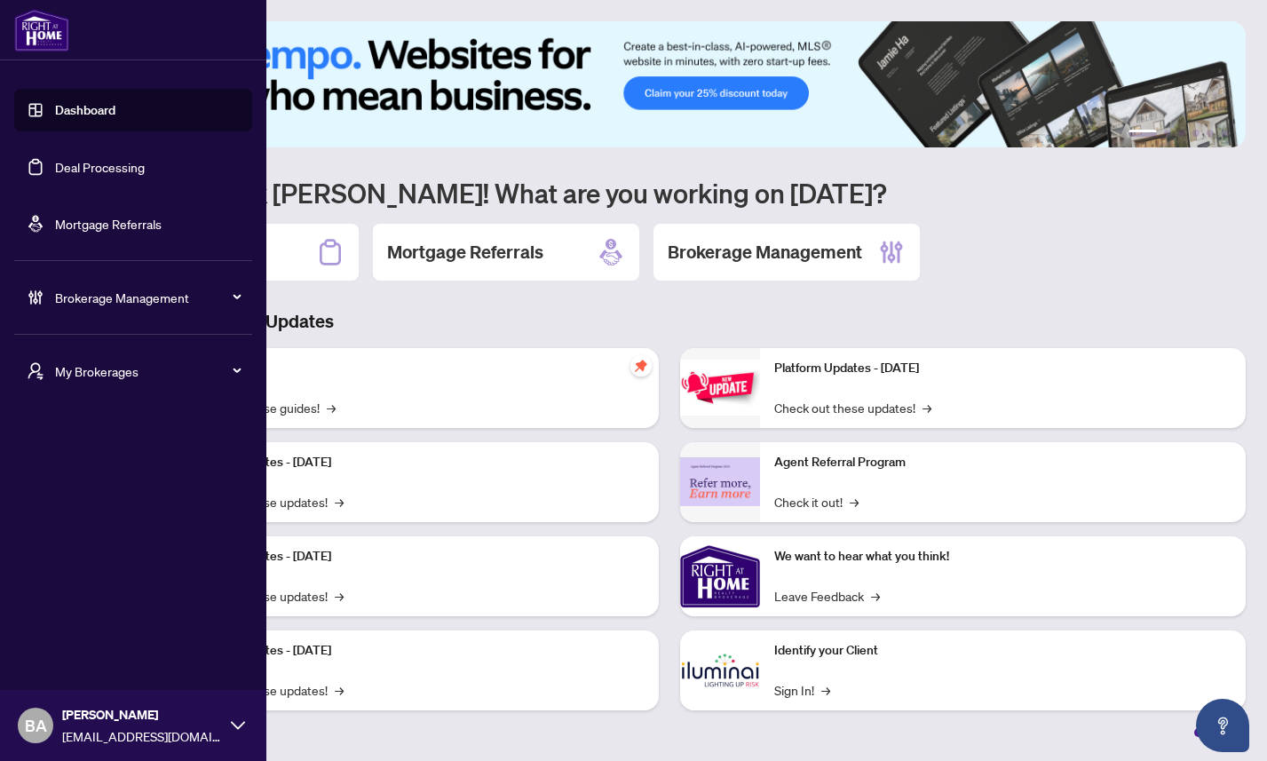 The width and height of the screenshot is (1267, 761). Describe the element at coordinates (1003, 557) in the screenshot. I see `p: We want to hear what you think!` at that location.